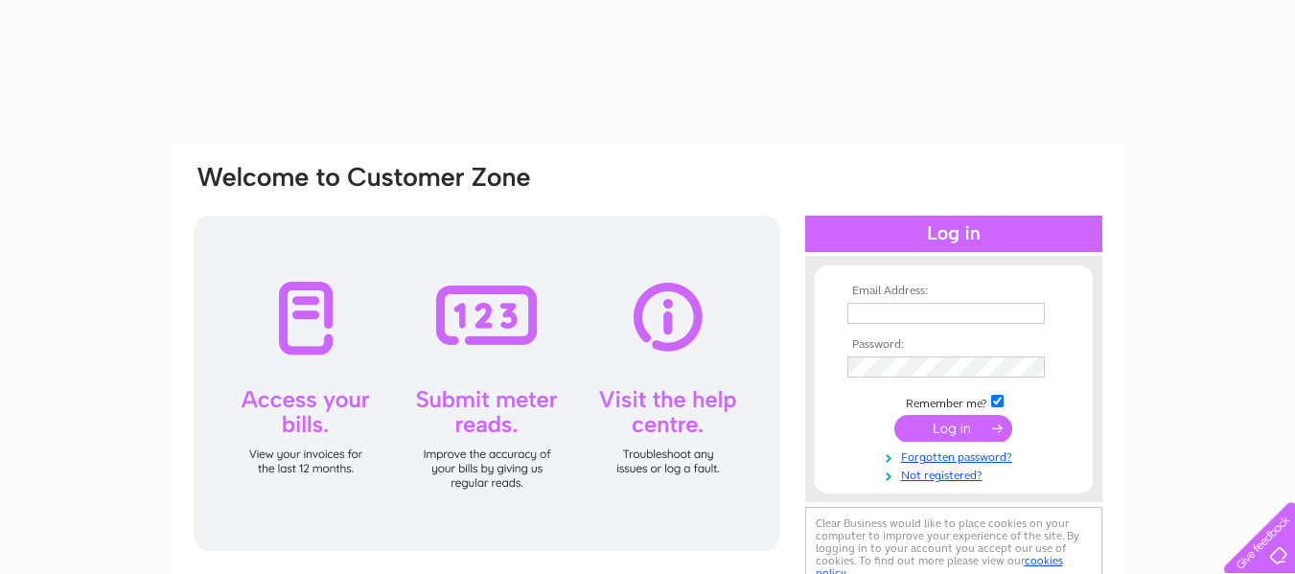  Describe the element at coordinates (955, 473) in the screenshot. I see `a: Not registered?` at that location.